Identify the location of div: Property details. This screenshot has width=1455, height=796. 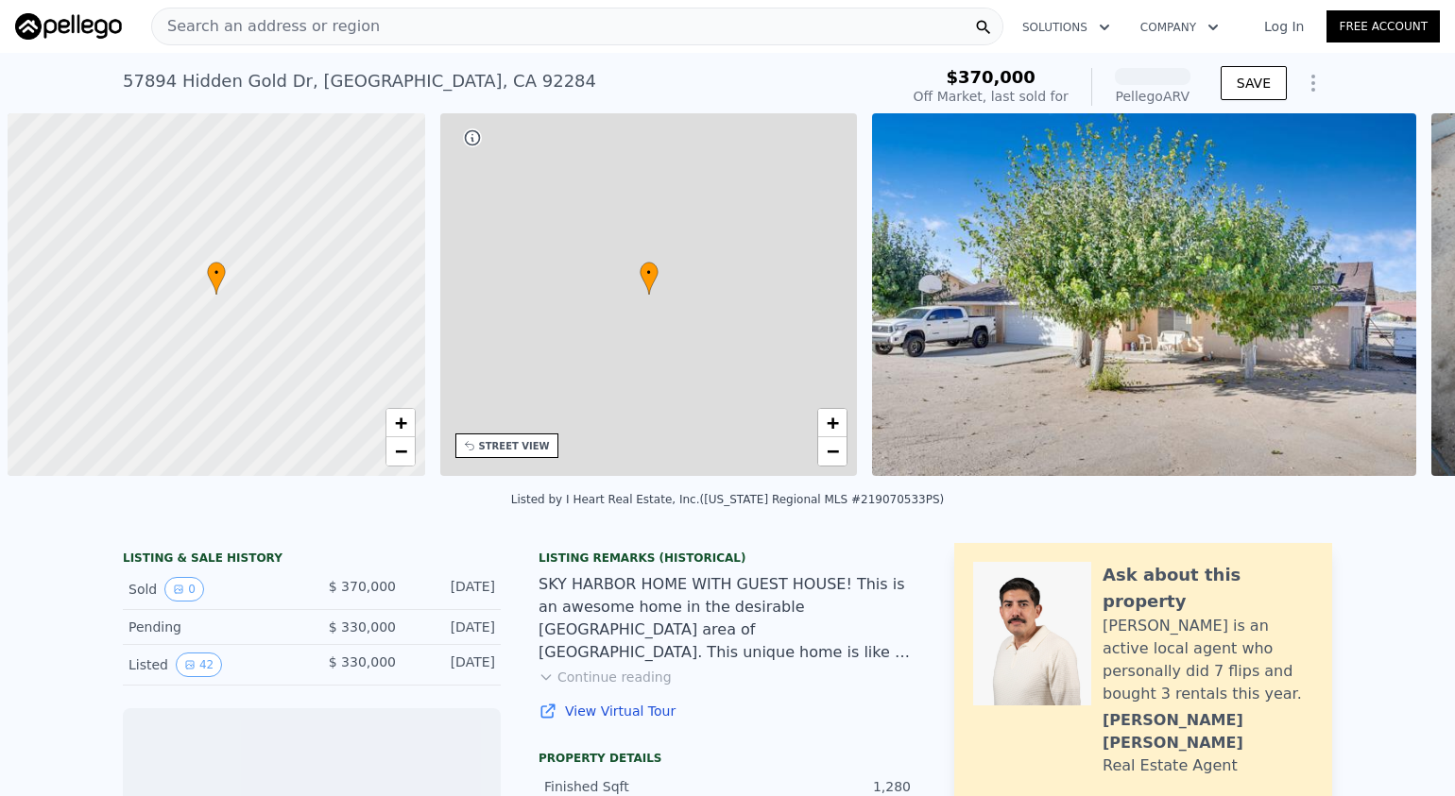
(727, 758).